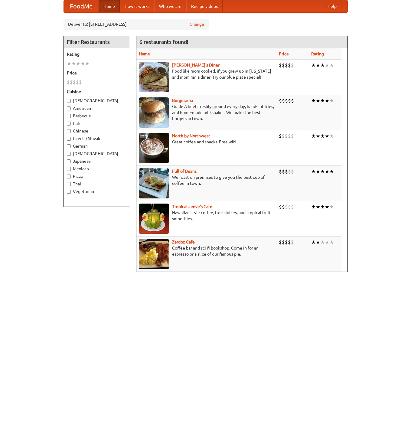 The height and width of the screenshot is (428, 411). What do you see at coordinates (182, 100) in the screenshot?
I see `a: Burgerama` at bounding box center [182, 100].